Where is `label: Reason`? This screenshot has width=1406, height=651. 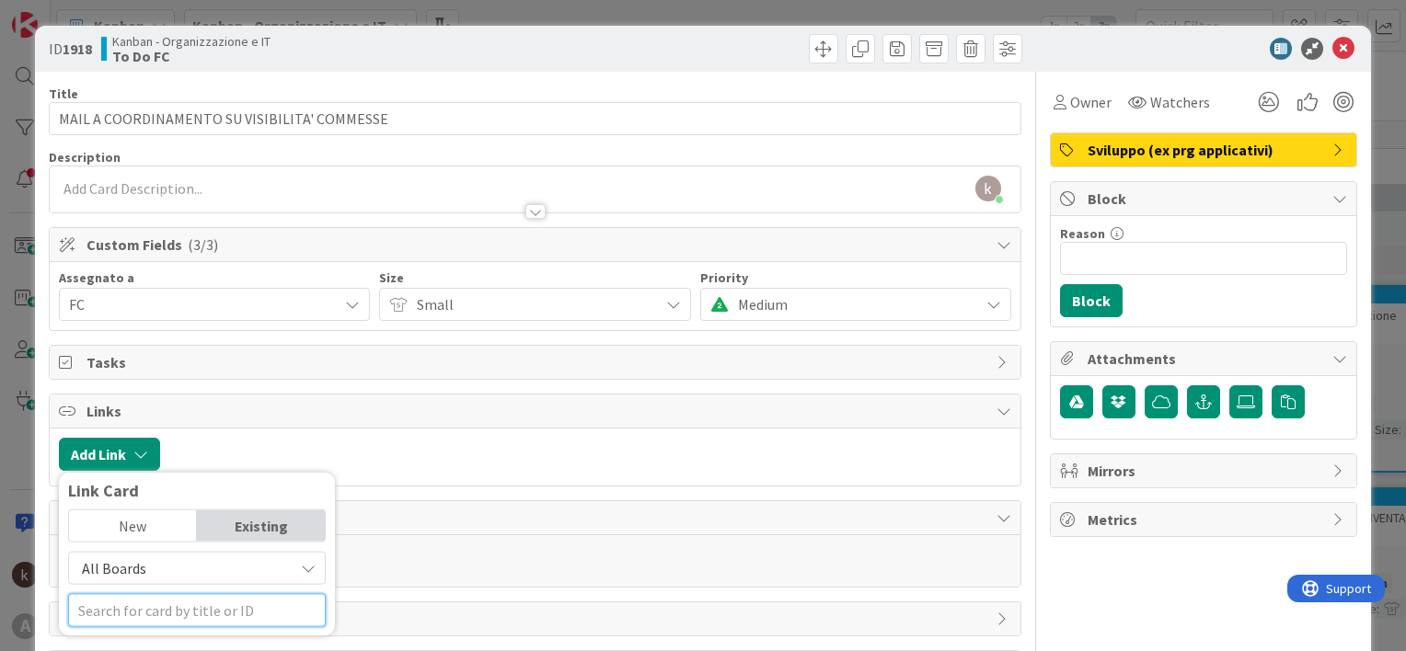 label: Reason is located at coordinates (1082, 234).